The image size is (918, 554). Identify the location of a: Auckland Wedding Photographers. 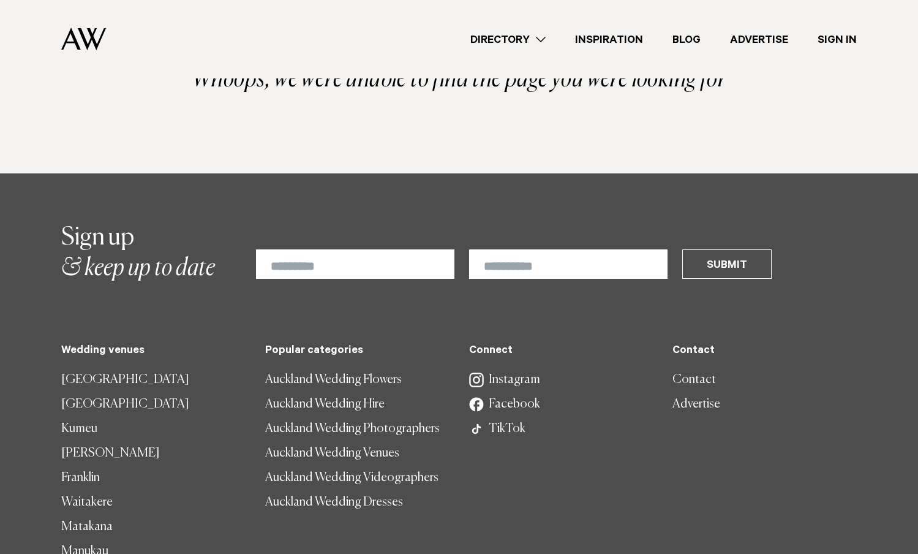
(357, 429).